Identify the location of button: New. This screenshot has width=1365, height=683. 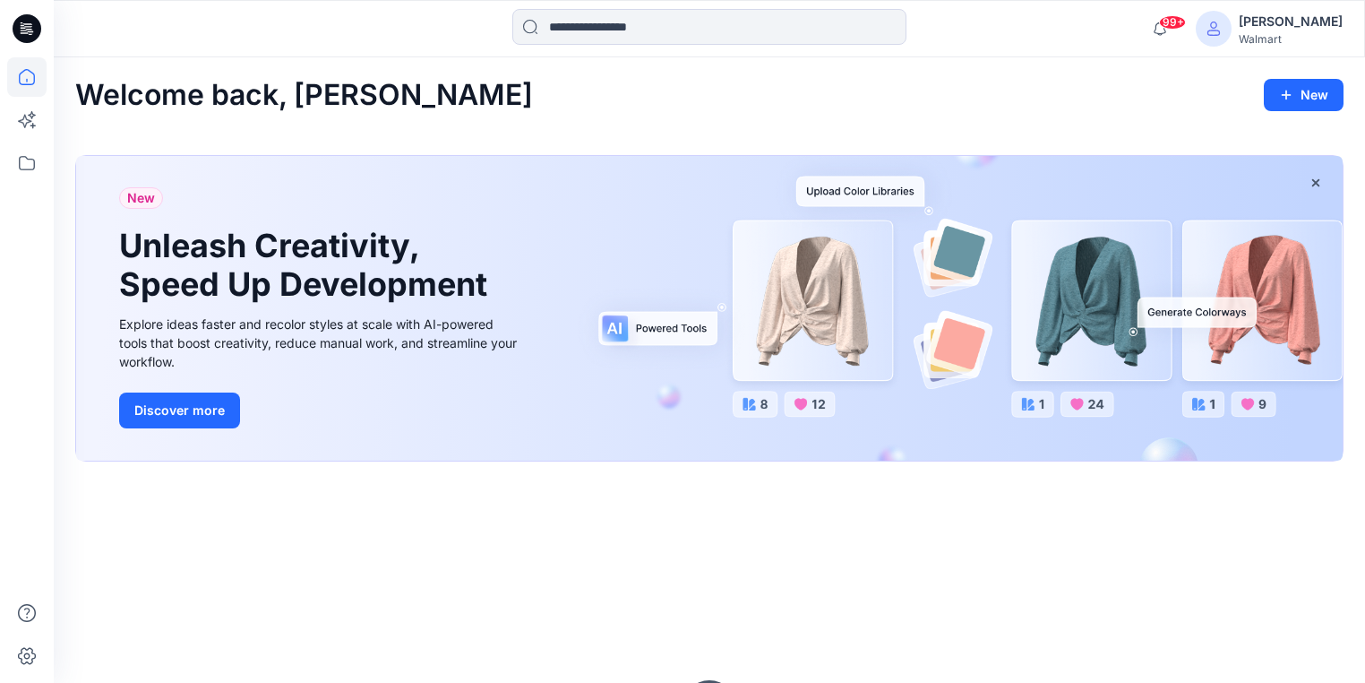
(1303, 95).